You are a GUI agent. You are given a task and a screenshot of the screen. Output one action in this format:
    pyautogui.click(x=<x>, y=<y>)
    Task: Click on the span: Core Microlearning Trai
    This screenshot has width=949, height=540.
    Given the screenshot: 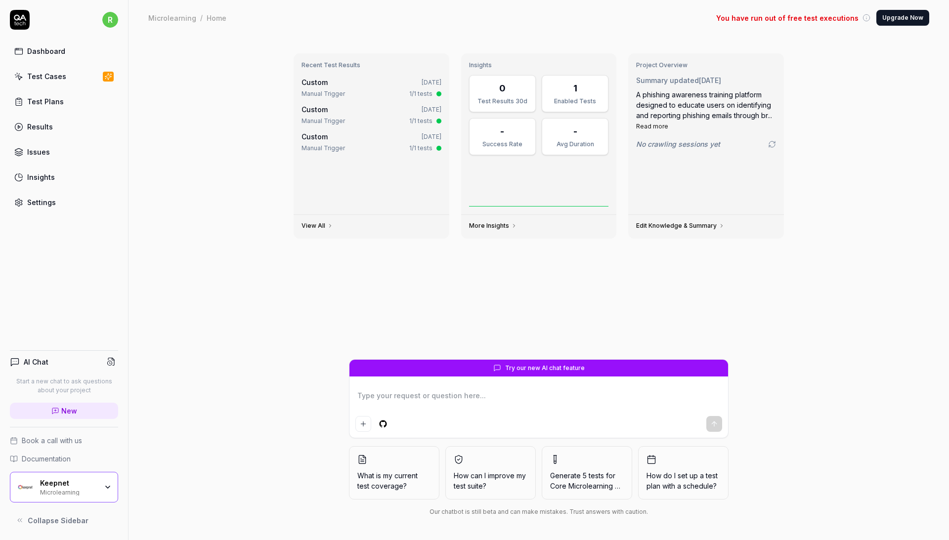 What is the action you would take?
    pyautogui.click(x=589, y=486)
    